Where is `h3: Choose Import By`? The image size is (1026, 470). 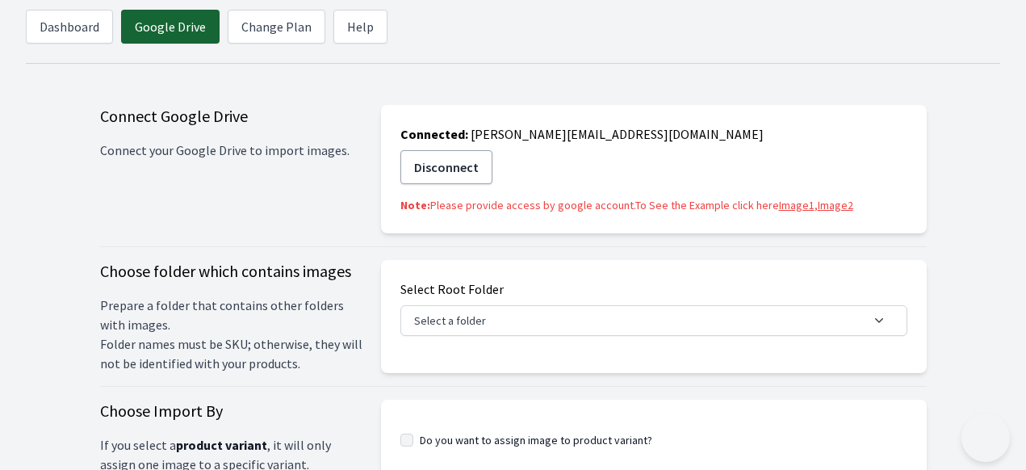 h3: Choose Import By is located at coordinates (232, 411).